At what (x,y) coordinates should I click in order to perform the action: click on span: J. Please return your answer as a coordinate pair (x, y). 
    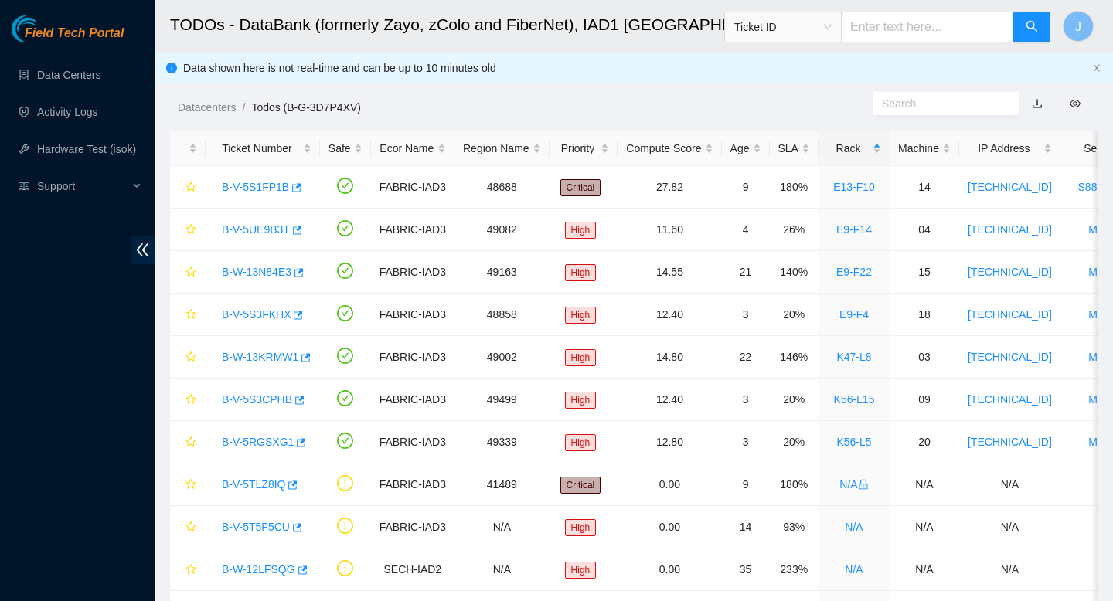
    Looking at the image, I should click on (1078, 26).